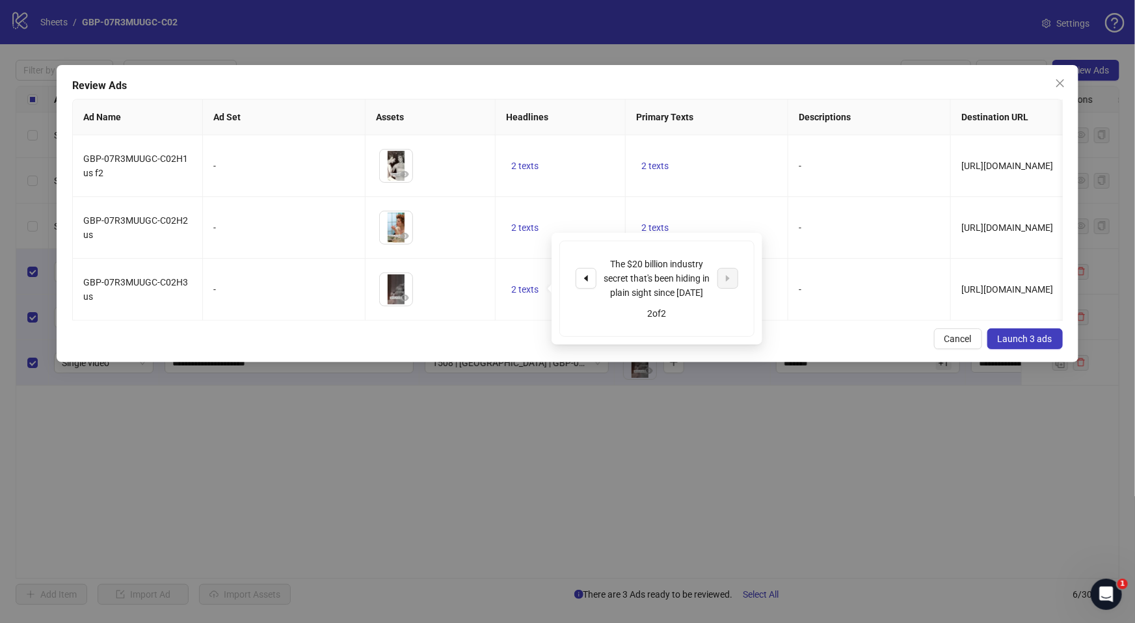 The image size is (1135, 623). What do you see at coordinates (1060, 83) in the screenshot?
I see `span: close` at bounding box center [1060, 83].